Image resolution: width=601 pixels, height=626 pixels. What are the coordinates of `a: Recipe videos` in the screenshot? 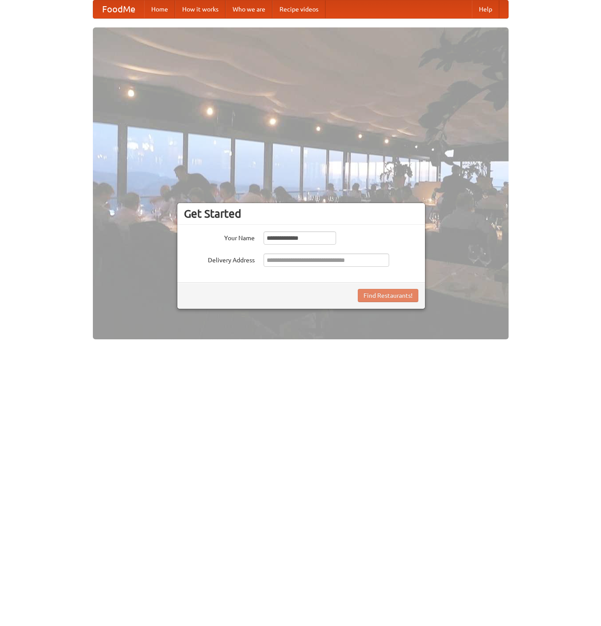 It's located at (299, 9).